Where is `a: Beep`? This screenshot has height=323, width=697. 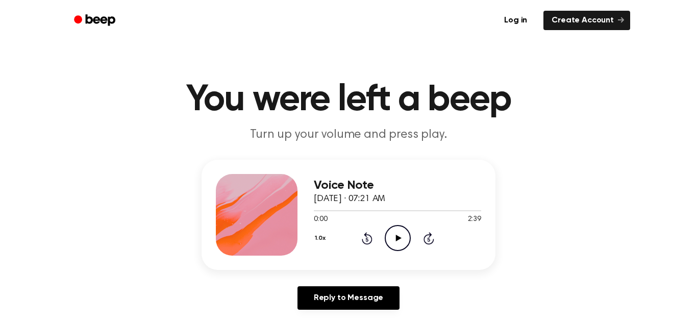
a: Beep is located at coordinates (95, 20).